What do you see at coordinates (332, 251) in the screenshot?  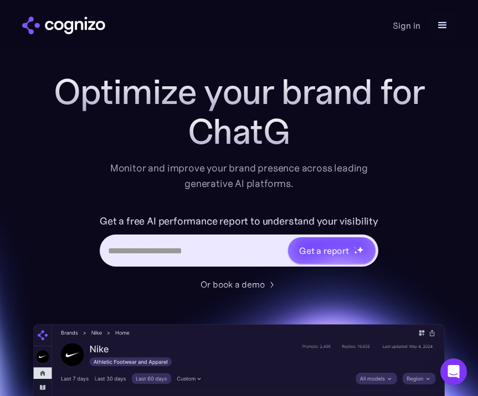 I see `a: Get a reportstarstarstar` at bounding box center [332, 251].